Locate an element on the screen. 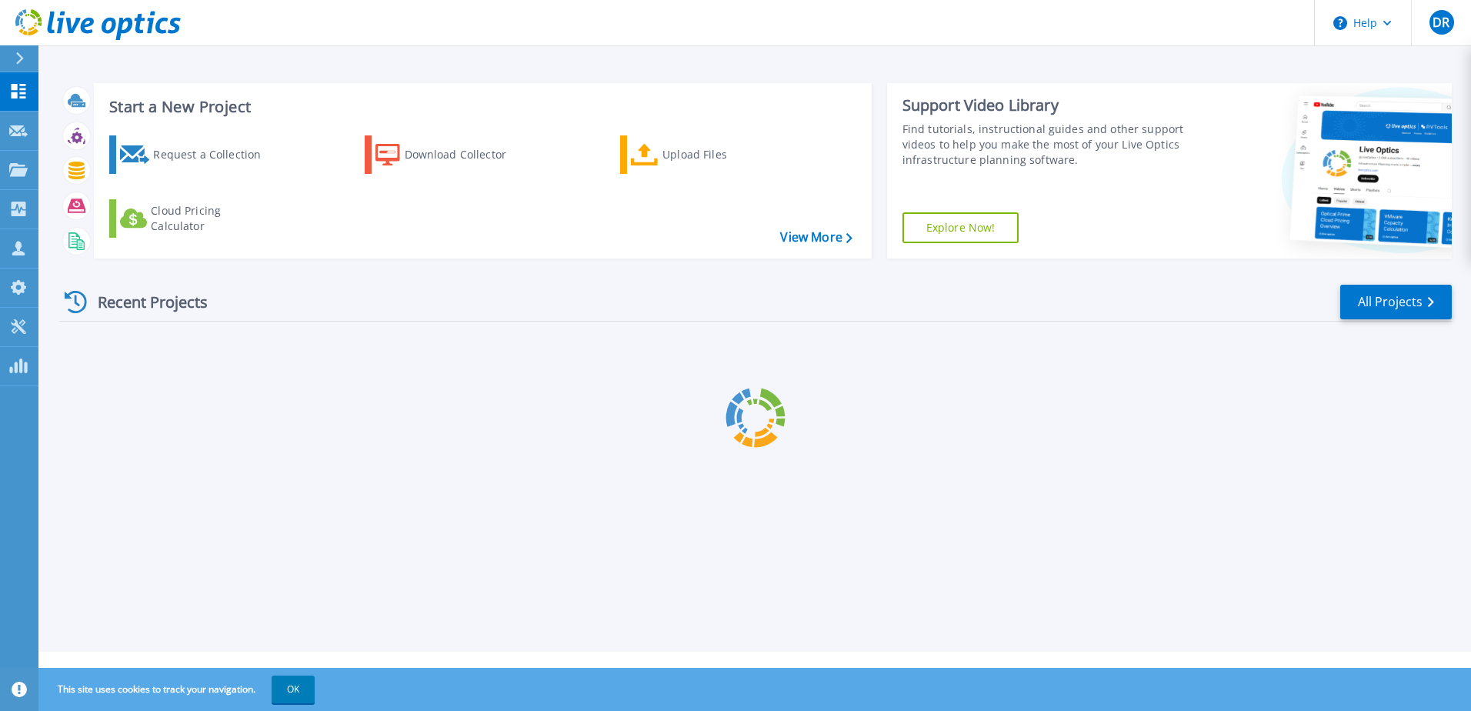  a: Explore Now! is located at coordinates (961, 228).